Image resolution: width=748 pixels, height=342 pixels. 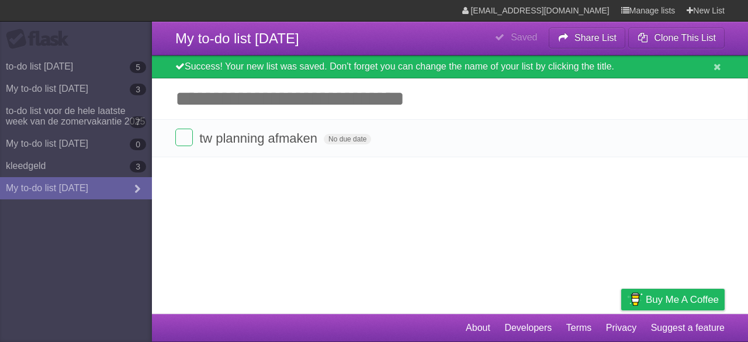 What do you see at coordinates (184, 137) in the screenshot?
I see `label: Done` at bounding box center [184, 137].